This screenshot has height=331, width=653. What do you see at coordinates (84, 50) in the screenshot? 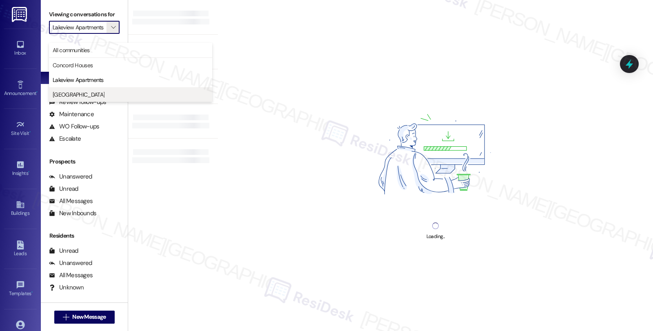
I see `div: Prospects + Residents` at bounding box center [84, 50].